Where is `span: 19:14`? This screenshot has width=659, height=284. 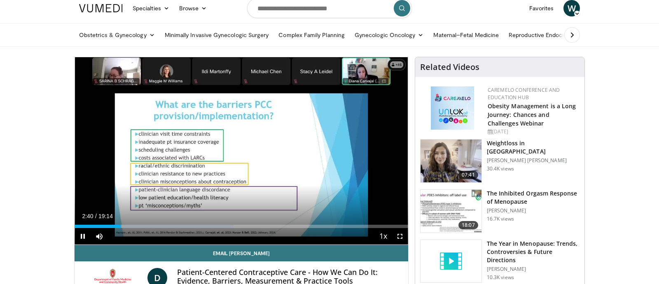
span: 19:14 is located at coordinates (105, 216).